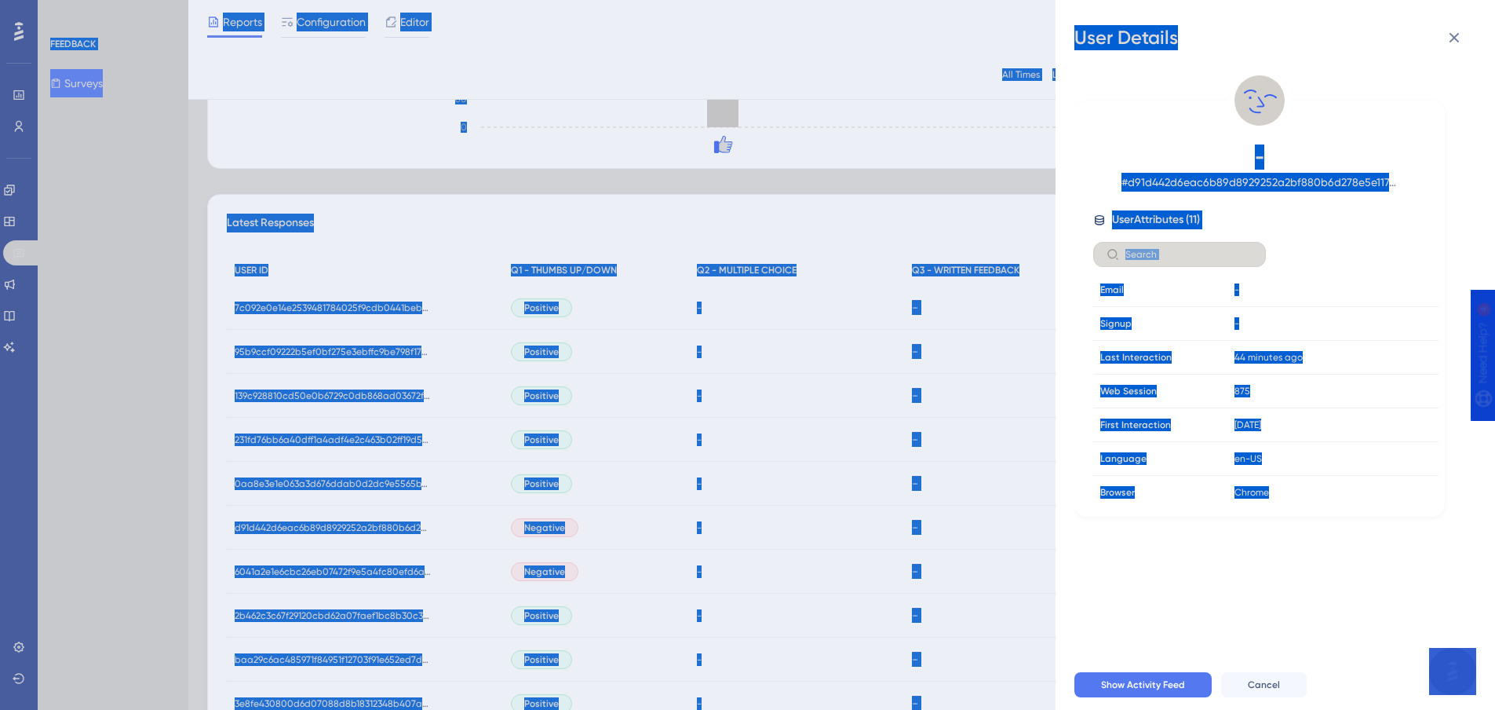 This screenshot has height=710, width=1495. What do you see at coordinates (1116, 323) in the screenshot?
I see `span: Signup` at bounding box center [1116, 323].